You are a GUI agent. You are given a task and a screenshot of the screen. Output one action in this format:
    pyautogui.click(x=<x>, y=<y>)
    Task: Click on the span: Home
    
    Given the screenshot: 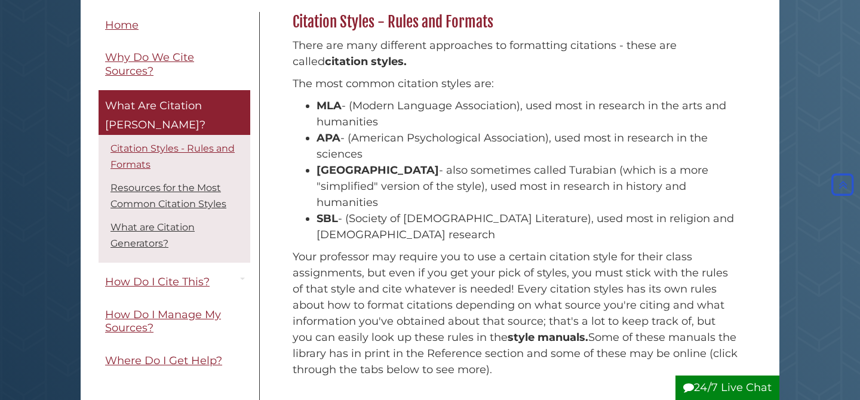 What is the action you would take?
    pyautogui.click(x=122, y=25)
    